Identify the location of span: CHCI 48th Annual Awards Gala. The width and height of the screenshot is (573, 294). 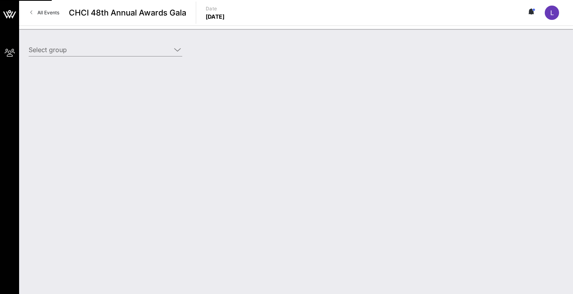
(127, 13).